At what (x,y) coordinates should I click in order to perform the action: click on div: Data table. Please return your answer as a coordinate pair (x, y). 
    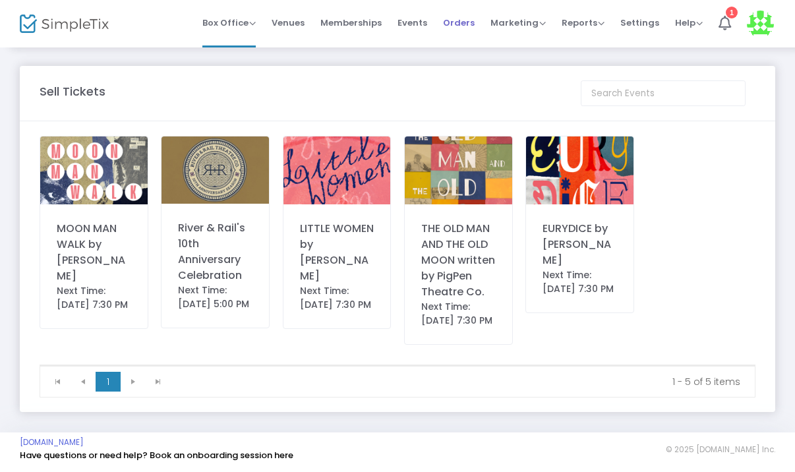
    Looking at the image, I should click on (398, 365).